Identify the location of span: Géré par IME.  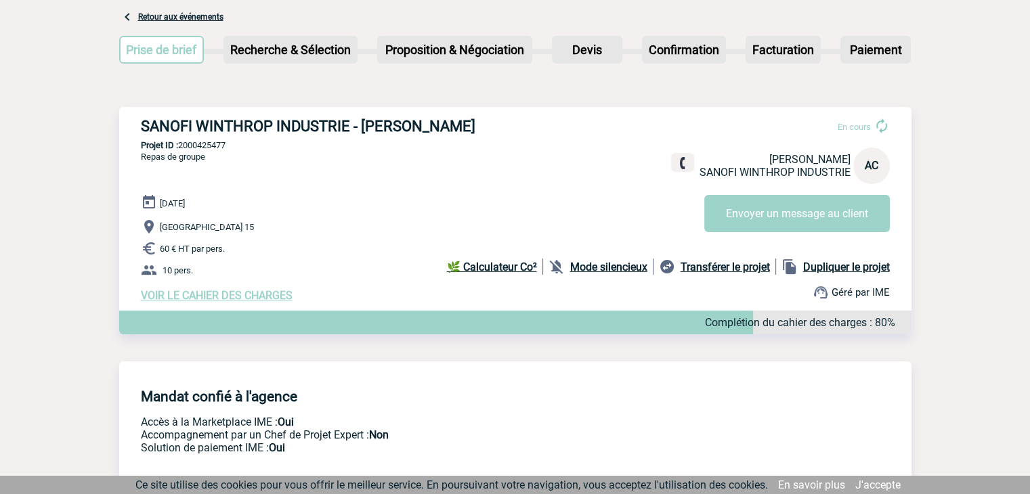
(861, 293).